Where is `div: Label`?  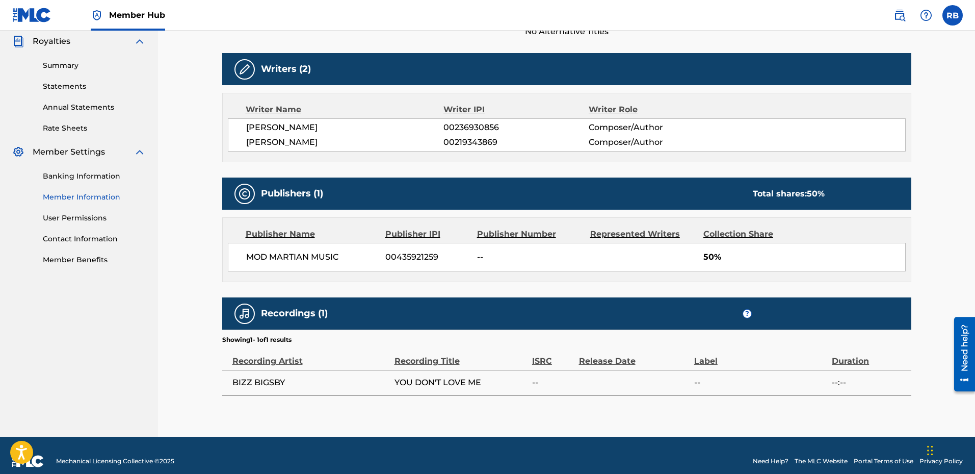
div: Label is located at coordinates (761, 355).